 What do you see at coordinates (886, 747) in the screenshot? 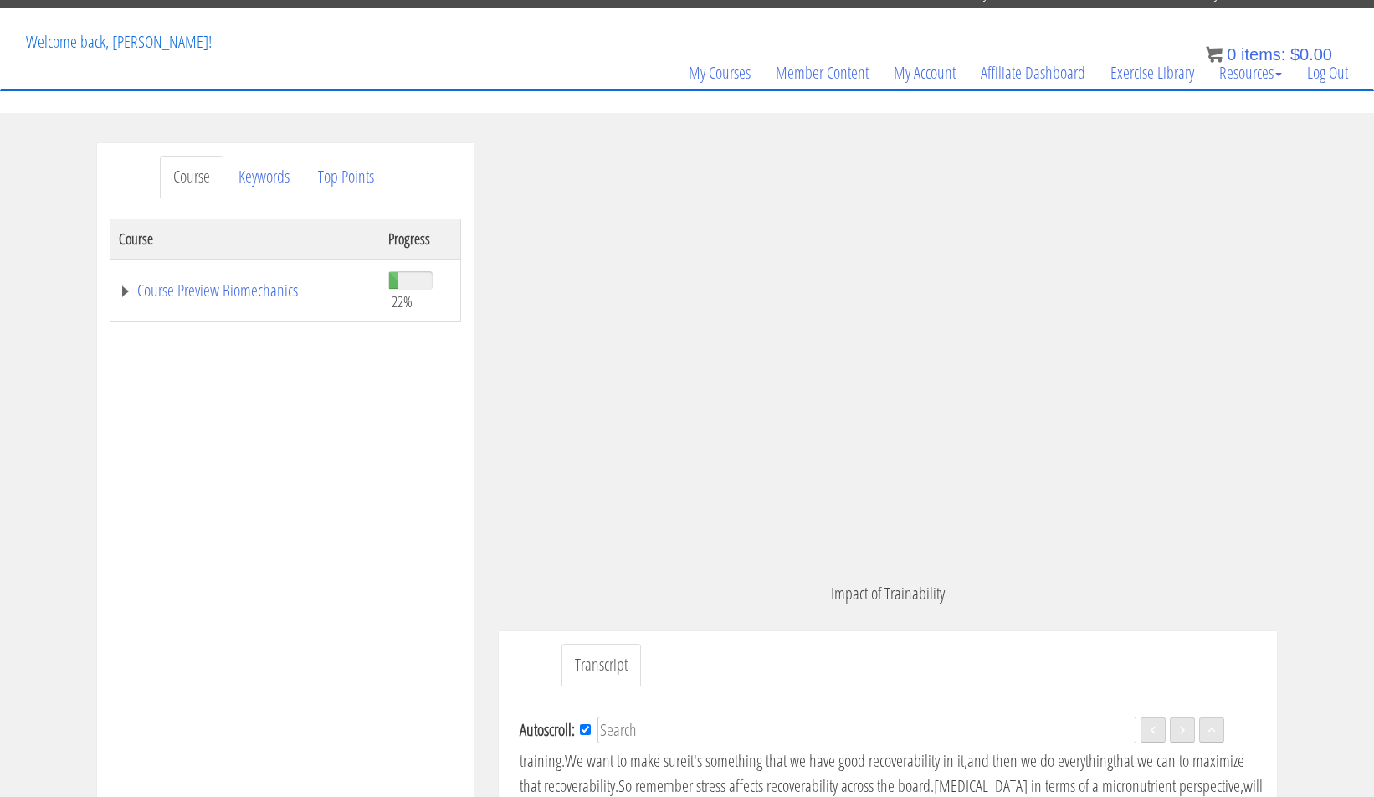
I see `span: that you haven't already been training.` at bounding box center [886, 747].